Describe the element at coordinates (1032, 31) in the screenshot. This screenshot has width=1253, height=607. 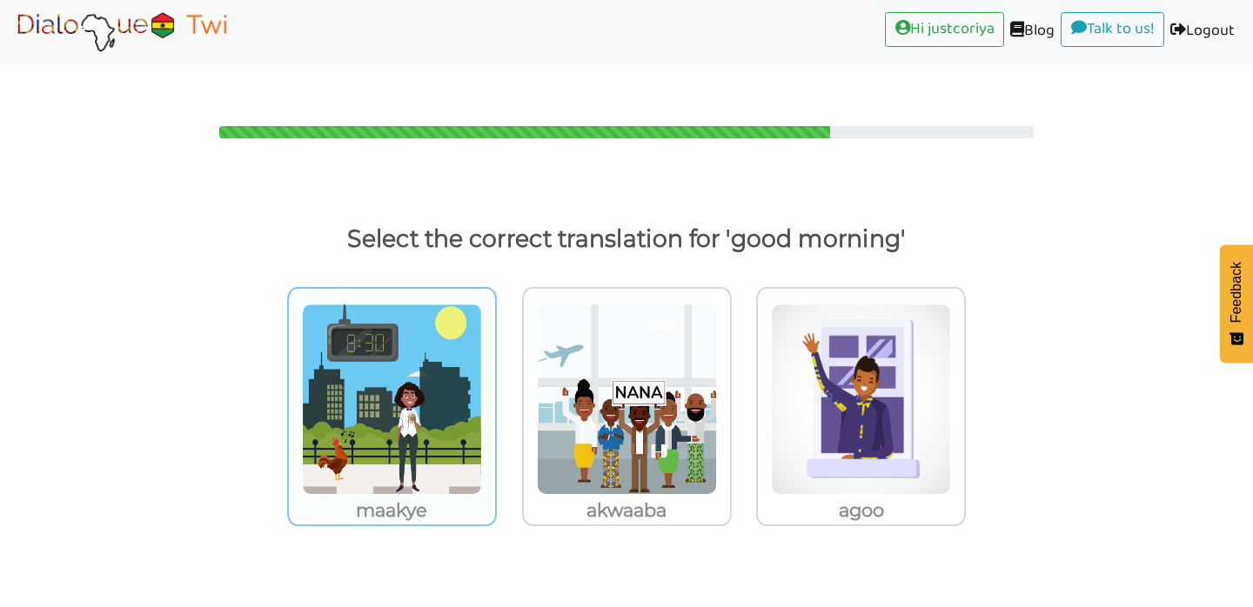
I see `a: Blog` at that location.